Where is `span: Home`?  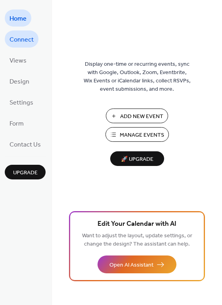 span: Home is located at coordinates (18, 19).